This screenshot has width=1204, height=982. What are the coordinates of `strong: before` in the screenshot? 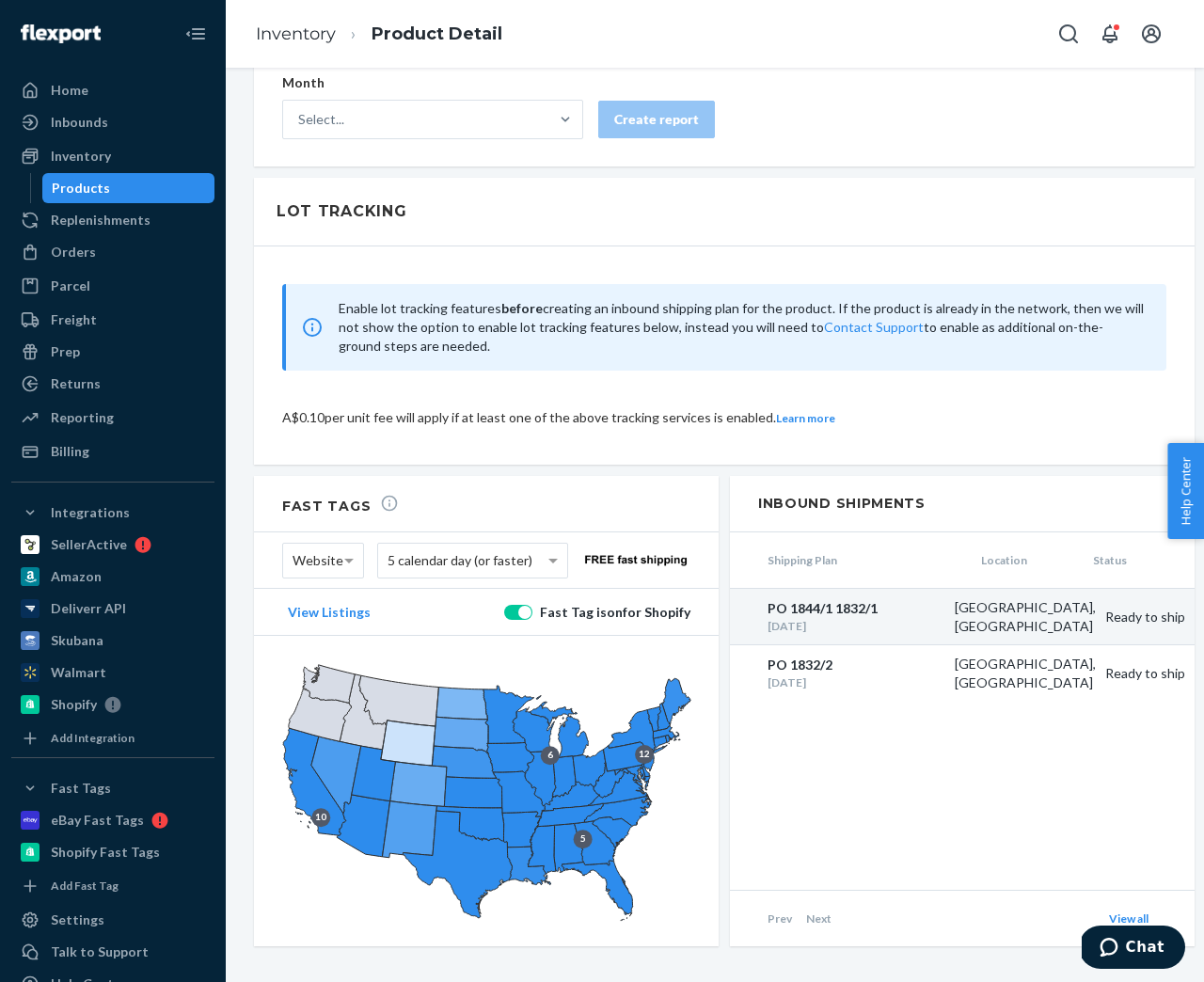 It's located at (522, 307).